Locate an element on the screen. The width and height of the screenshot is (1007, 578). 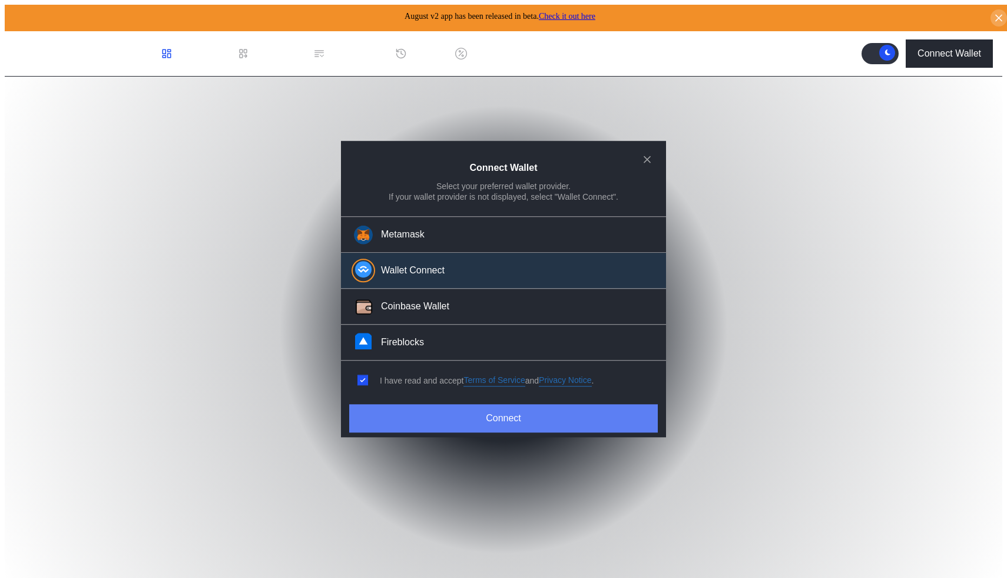
button: FireblocksFireblocks is located at coordinates (504, 343).